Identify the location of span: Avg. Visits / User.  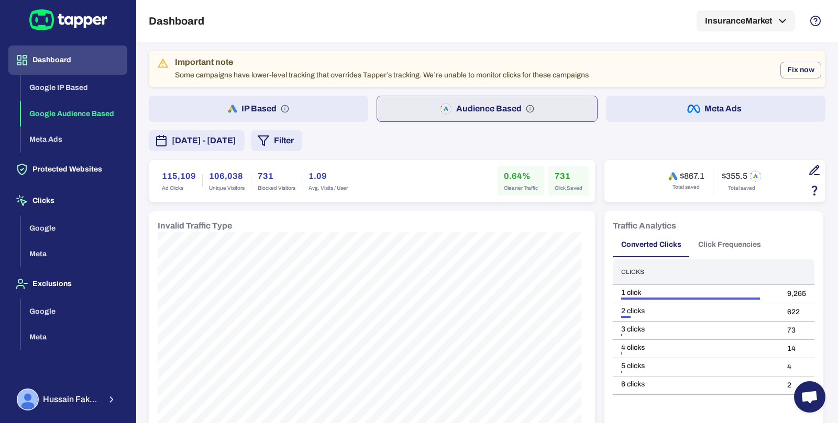
(328, 188).